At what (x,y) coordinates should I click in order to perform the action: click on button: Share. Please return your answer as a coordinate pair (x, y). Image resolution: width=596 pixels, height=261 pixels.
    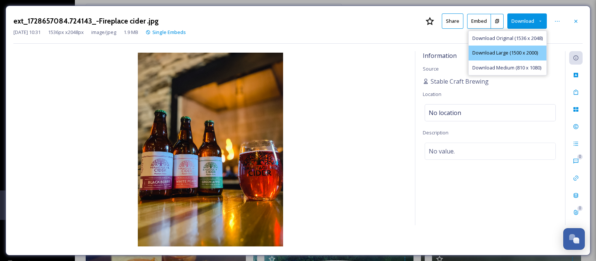
    Looking at the image, I should click on (453, 21).